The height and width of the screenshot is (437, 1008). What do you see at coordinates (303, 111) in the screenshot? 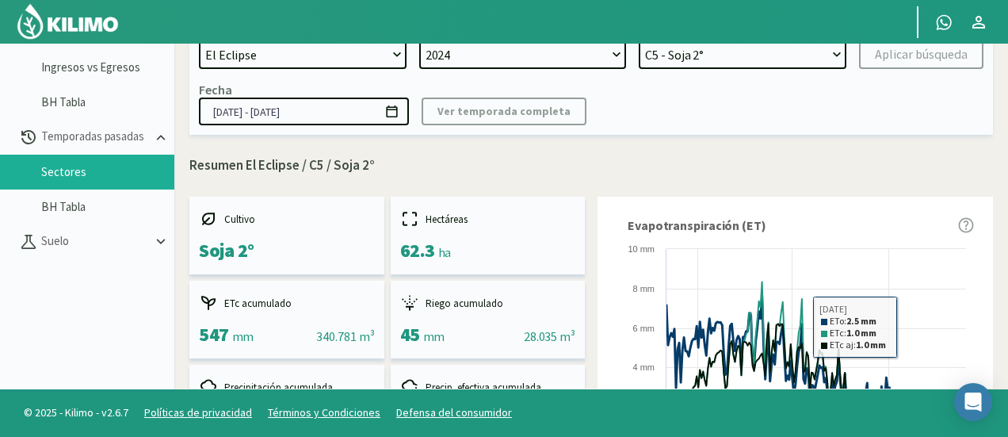
I see `input: dd/mm/yyyy - dd/mm/yyyy` at bounding box center [303, 111].